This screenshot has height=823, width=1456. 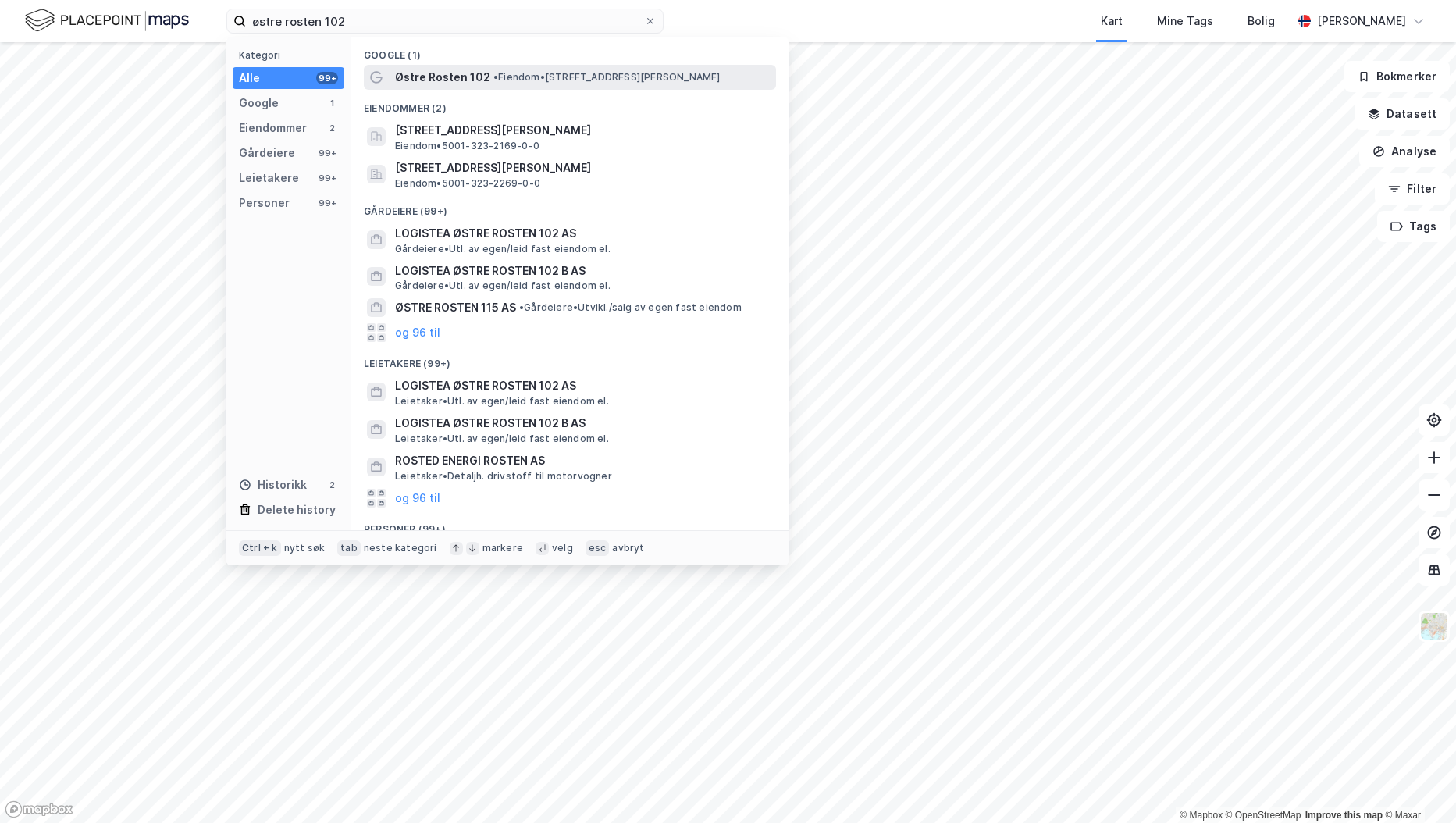 What do you see at coordinates (297, 510) in the screenshot?
I see `div: Delete history` at bounding box center [297, 510].